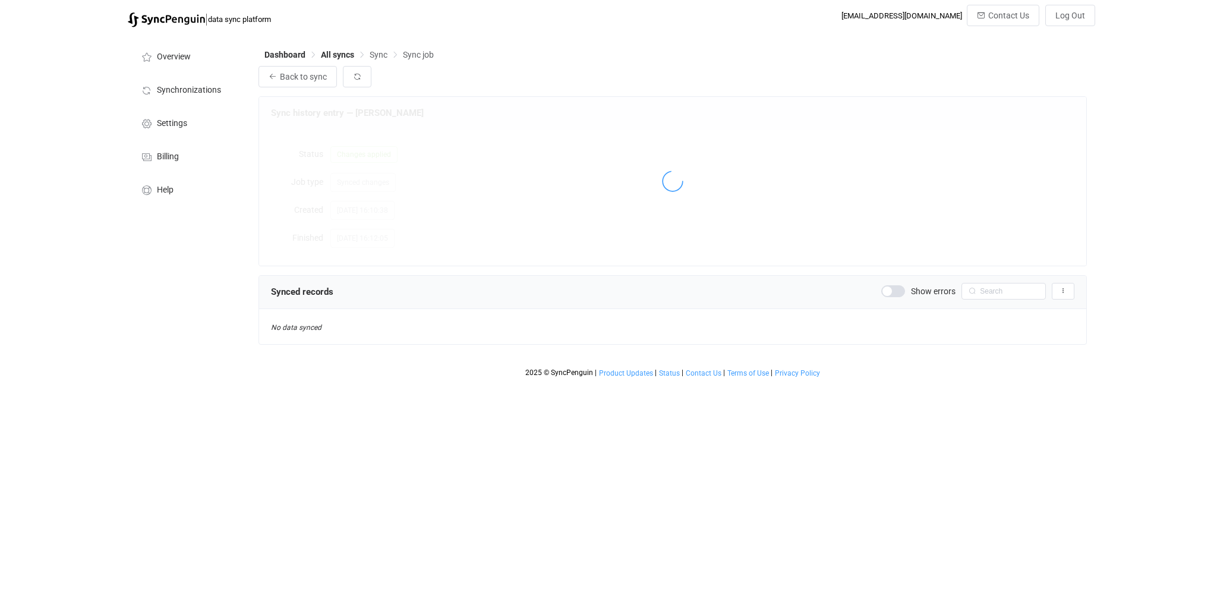  I want to click on a: Status, so click(669, 373).